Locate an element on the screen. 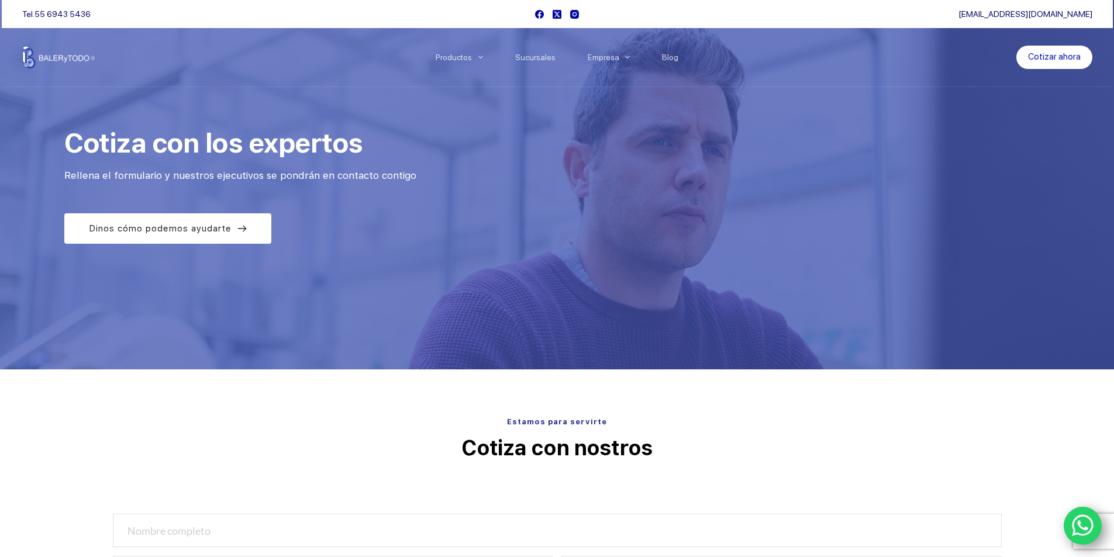 This screenshot has height=557, width=1114. img: Balerytodo is located at coordinates (58, 57).